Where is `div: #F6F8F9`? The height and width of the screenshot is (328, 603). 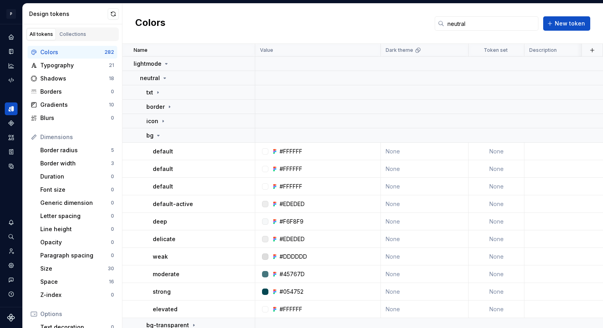 div: #F6F8F9 is located at coordinates (292, 222).